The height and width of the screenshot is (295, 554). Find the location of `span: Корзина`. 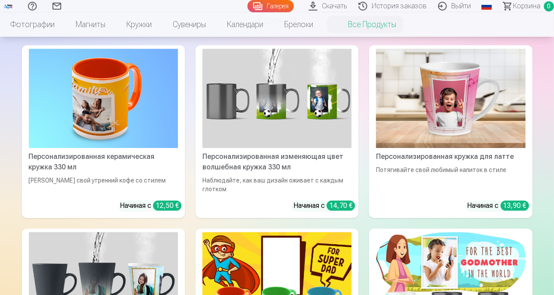

span: Корзина is located at coordinates (527, 6).